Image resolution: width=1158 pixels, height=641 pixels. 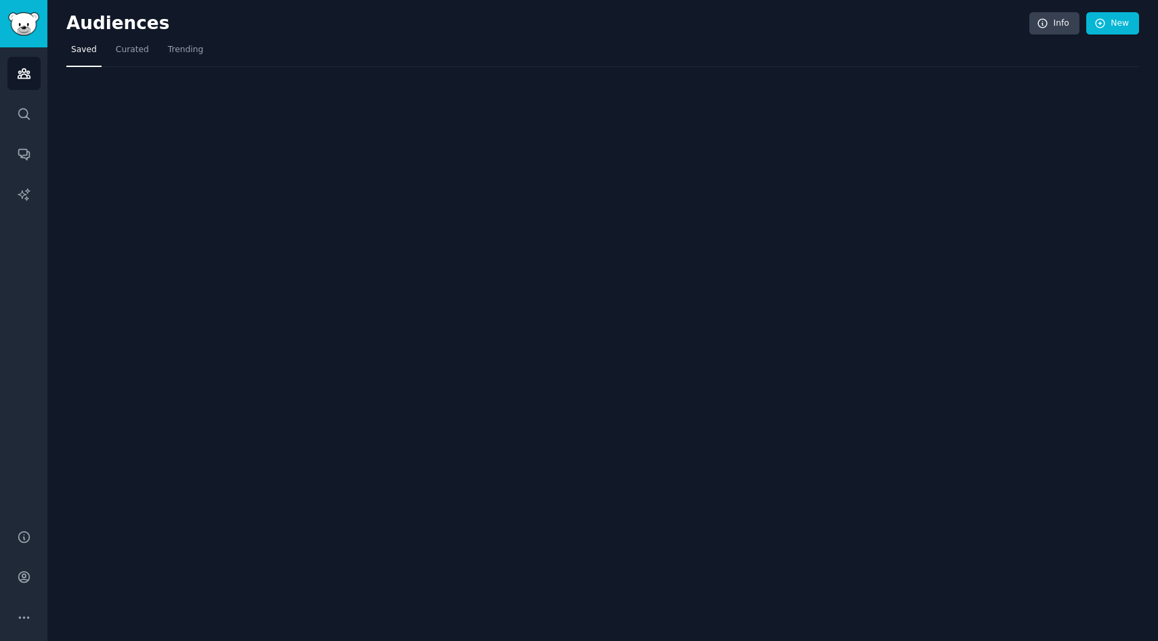 What do you see at coordinates (186, 53) in the screenshot?
I see `a: Trending` at bounding box center [186, 53].